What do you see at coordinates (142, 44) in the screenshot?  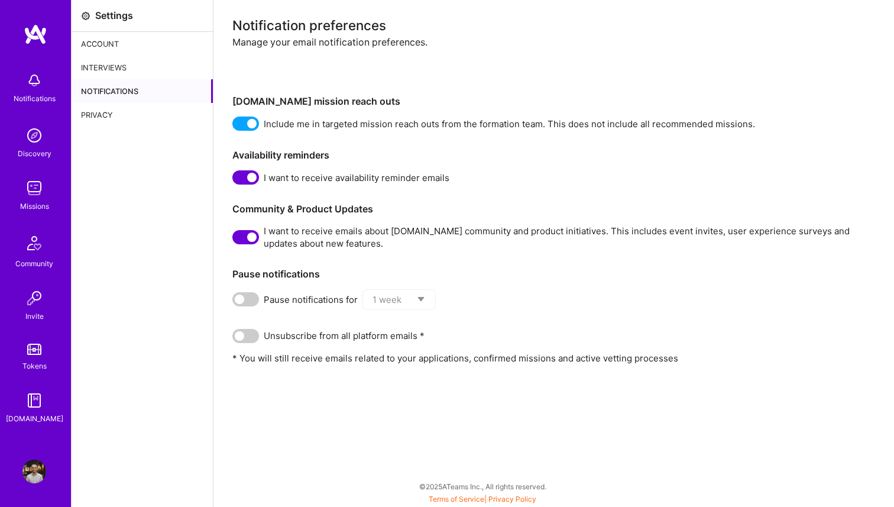 I see `div: Account` at bounding box center [142, 44].